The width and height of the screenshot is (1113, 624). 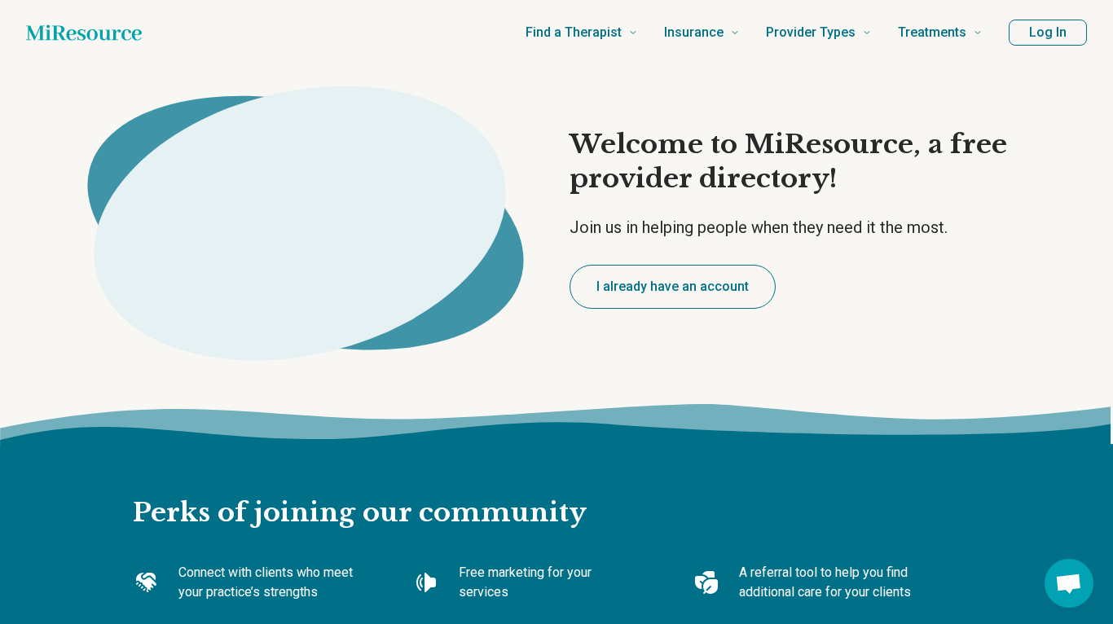 I want to click on span: Provider Types, so click(x=811, y=33).